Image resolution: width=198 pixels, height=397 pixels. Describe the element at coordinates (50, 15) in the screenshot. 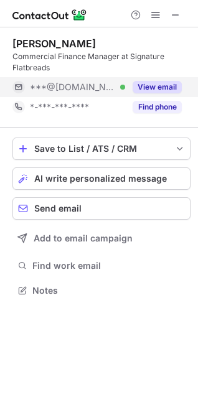

I see `img: ContactOut v5.3.10` at that location.